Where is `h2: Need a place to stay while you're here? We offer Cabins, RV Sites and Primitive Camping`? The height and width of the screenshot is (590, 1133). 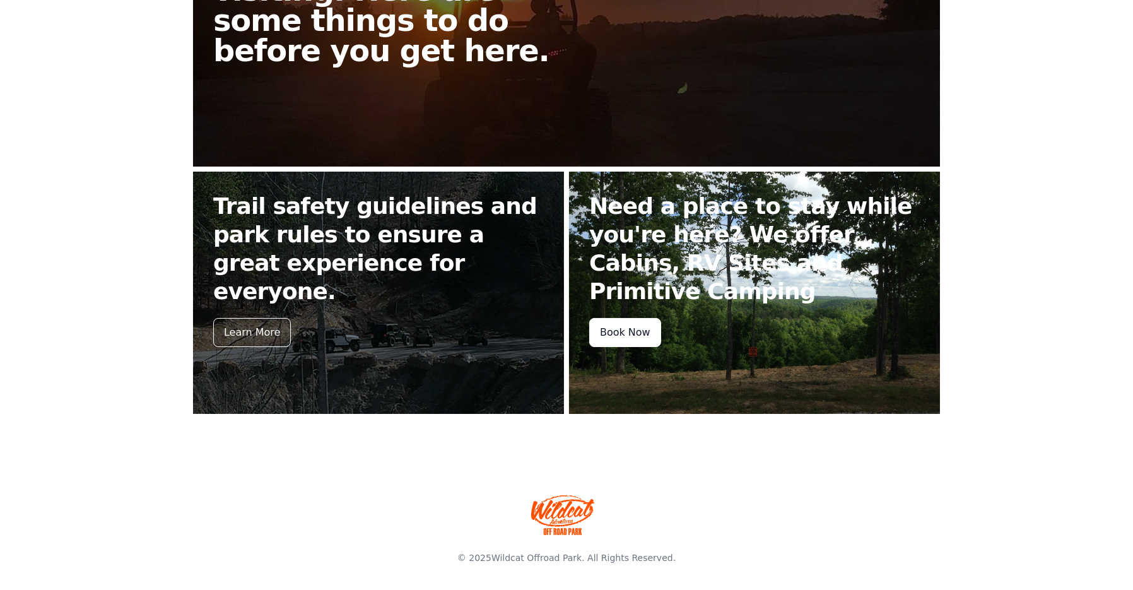
h2: Need a place to stay while you're here? We offer Cabins, RV Sites and Primitive Camping is located at coordinates (755, 249).